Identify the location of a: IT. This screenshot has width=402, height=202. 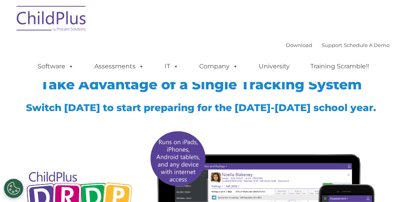
(172, 66).